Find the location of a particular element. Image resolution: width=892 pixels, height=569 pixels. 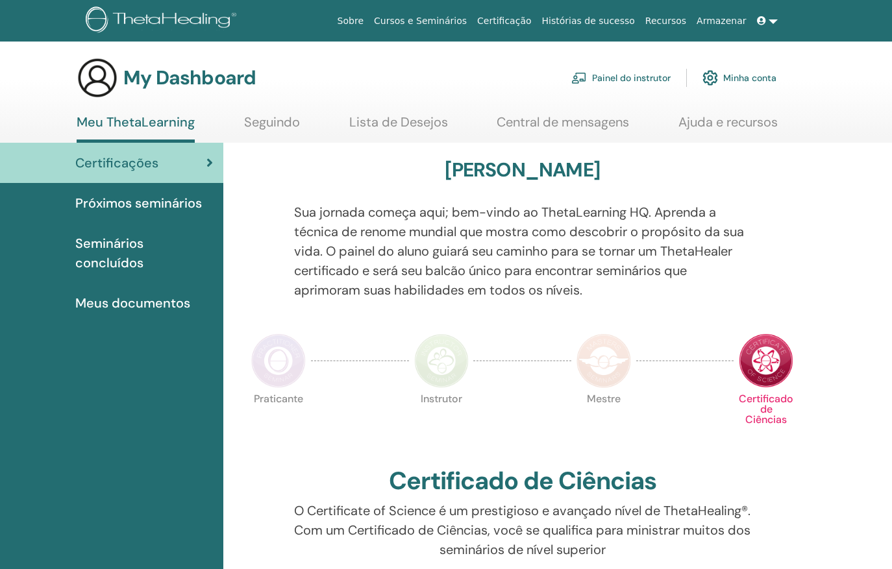

p: O Certificate of Science é um prestigioso e avançado nível de ThetaHealing®. Com um Certificado d... is located at coordinates (523, 530).